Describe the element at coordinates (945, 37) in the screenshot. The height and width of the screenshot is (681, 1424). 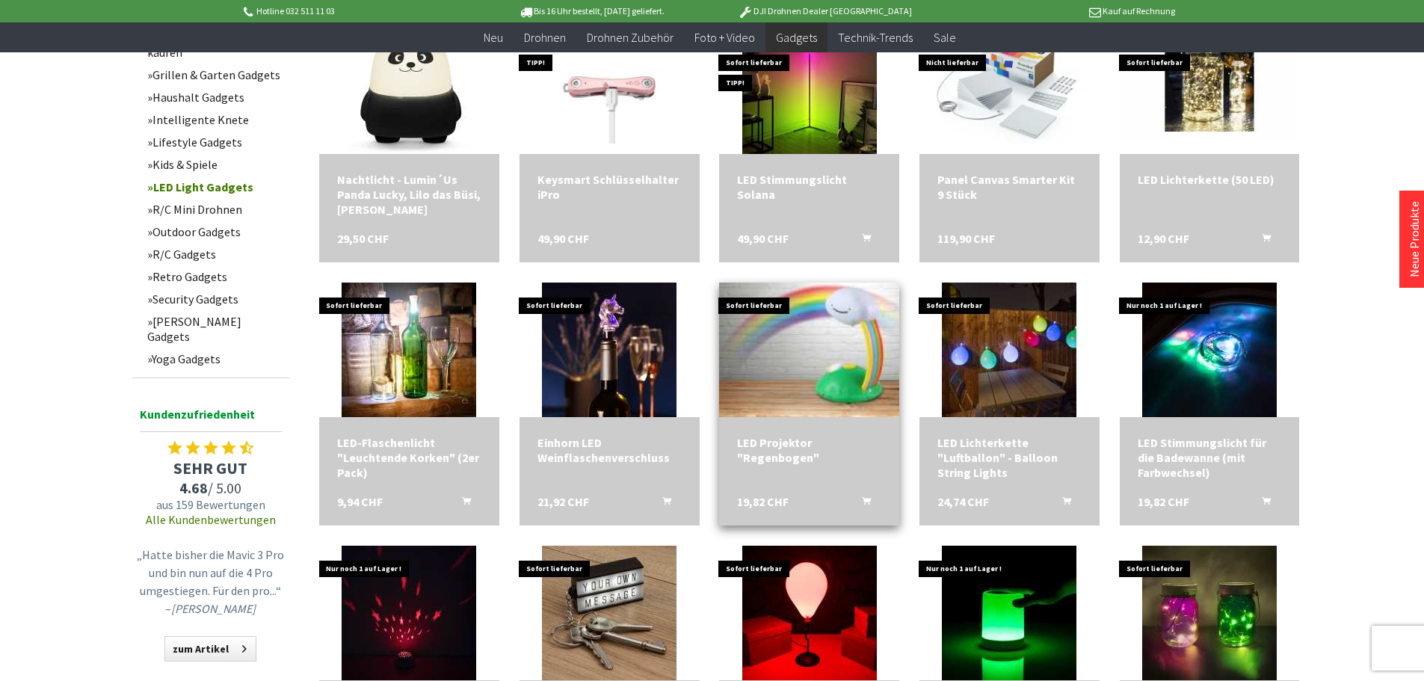
I see `span: Sale` at that location.